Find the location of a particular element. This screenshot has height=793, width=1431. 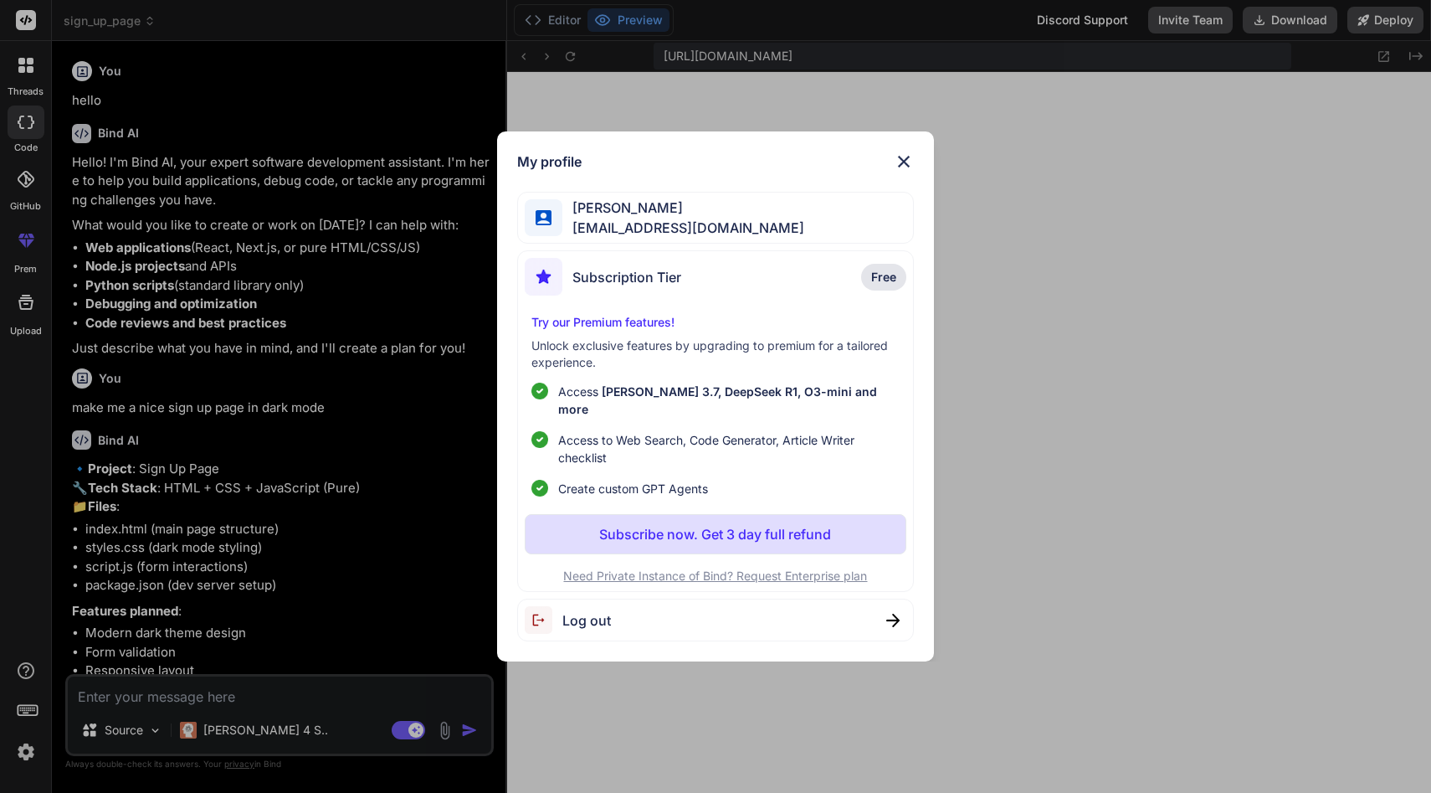

span: Free is located at coordinates (884, 277).